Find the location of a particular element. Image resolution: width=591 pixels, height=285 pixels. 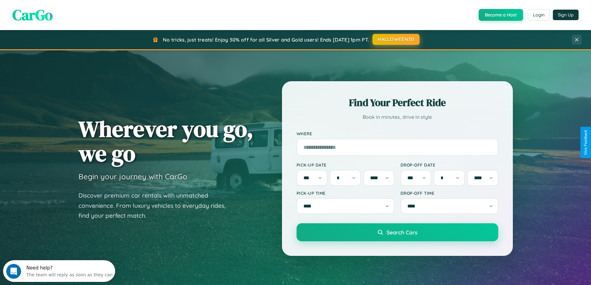

label: Where is located at coordinates (397, 133).